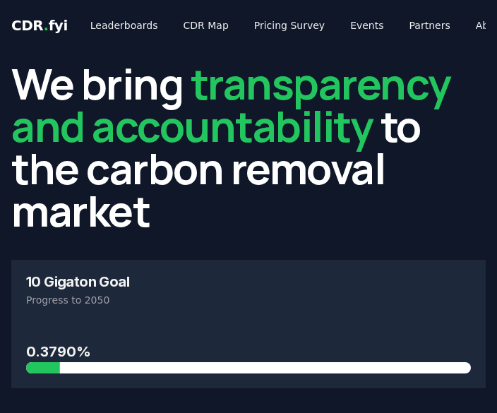 The height and width of the screenshot is (413, 497). Describe the element at coordinates (249, 147) in the screenshot. I see `h2: We bring to the carbon removal market` at that location.